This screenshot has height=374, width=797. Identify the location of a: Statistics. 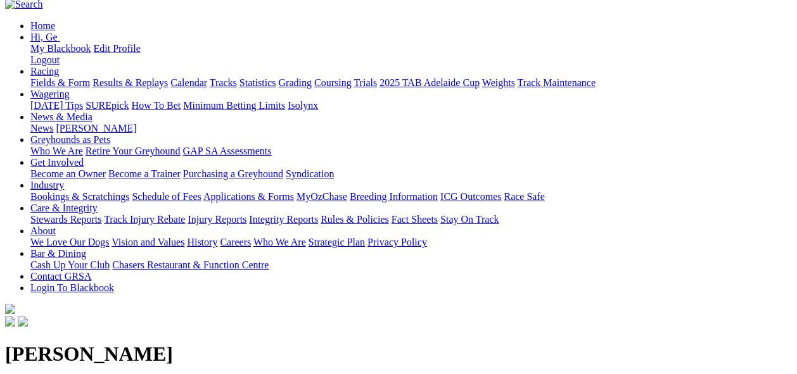
(258, 82).